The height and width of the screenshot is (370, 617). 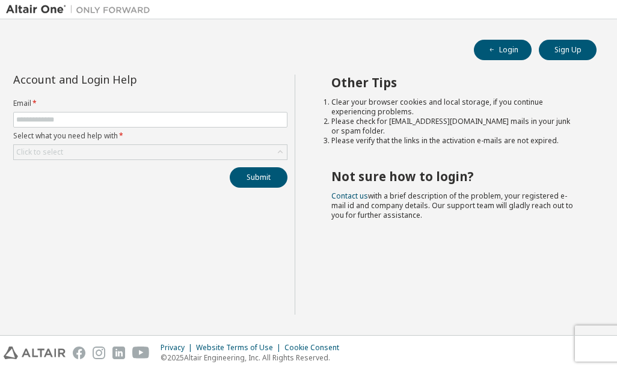 What do you see at coordinates (34, 352) in the screenshot?
I see `img: altair_logo.svg` at bounding box center [34, 352].